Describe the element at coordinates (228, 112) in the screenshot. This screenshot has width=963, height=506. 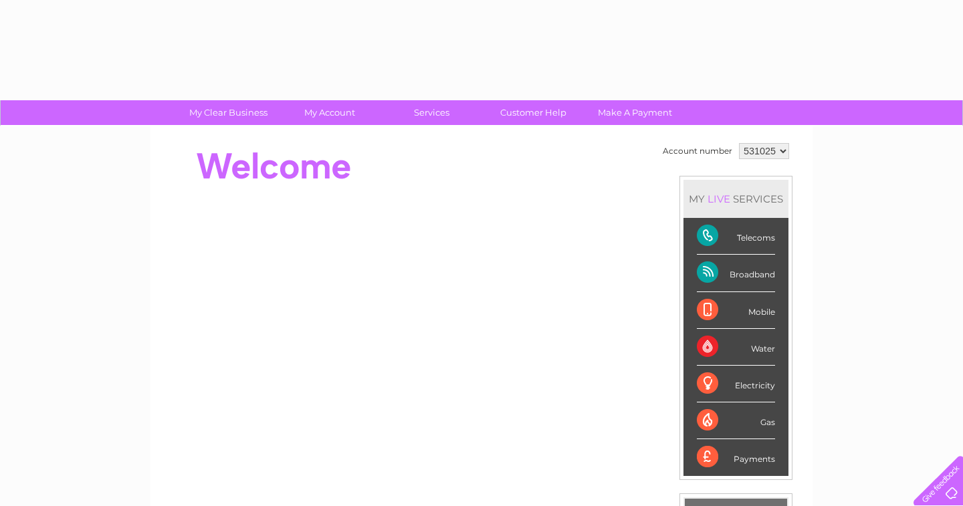
I see `a: My Clear Business` at that location.